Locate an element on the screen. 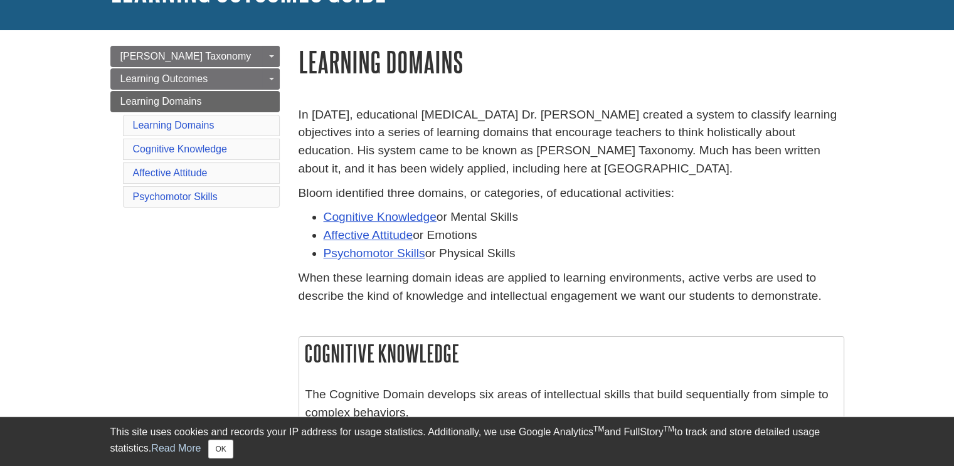 This screenshot has width=954, height=466. p: Bloom identified three domains, or categories, of educational activities: is located at coordinates (571, 193).